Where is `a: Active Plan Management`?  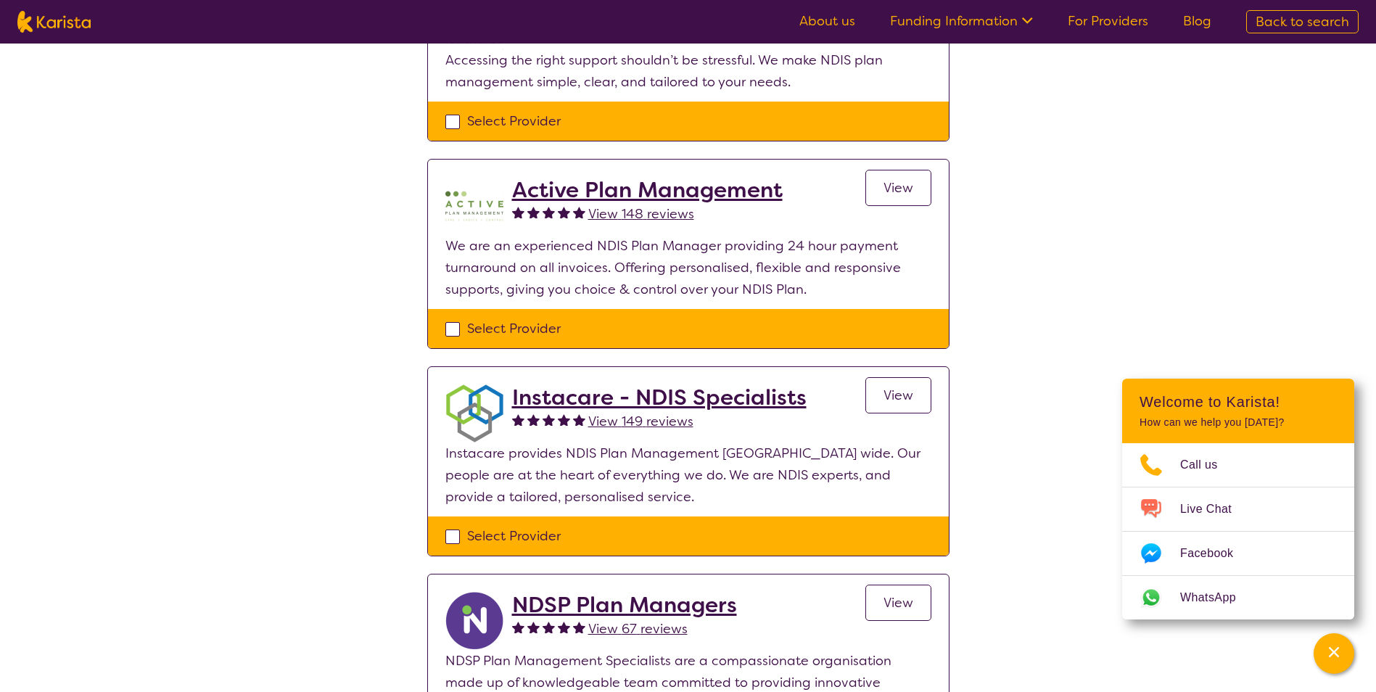 a: Active Plan Management is located at coordinates (647, 190).